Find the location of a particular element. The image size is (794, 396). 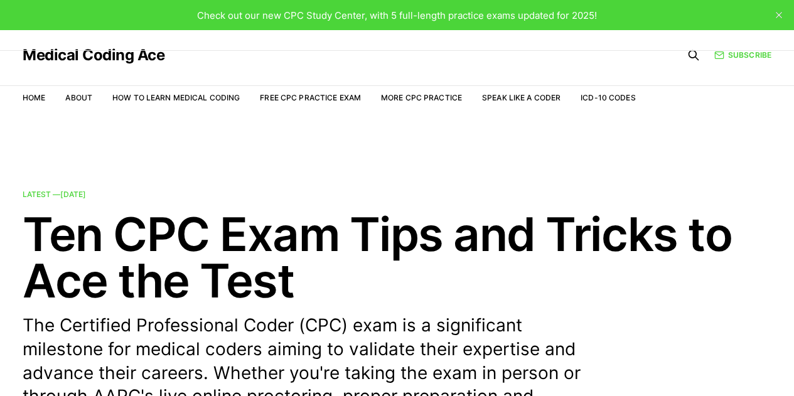

span: Latest — is located at coordinates (54, 194).